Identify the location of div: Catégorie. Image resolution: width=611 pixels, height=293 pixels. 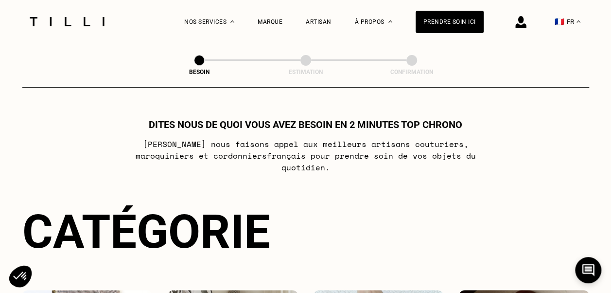
(306, 231).